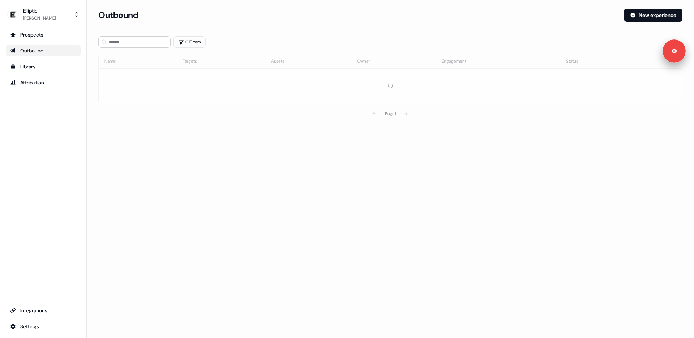 This screenshot has width=694, height=338. I want to click on div: Library, so click(43, 67).